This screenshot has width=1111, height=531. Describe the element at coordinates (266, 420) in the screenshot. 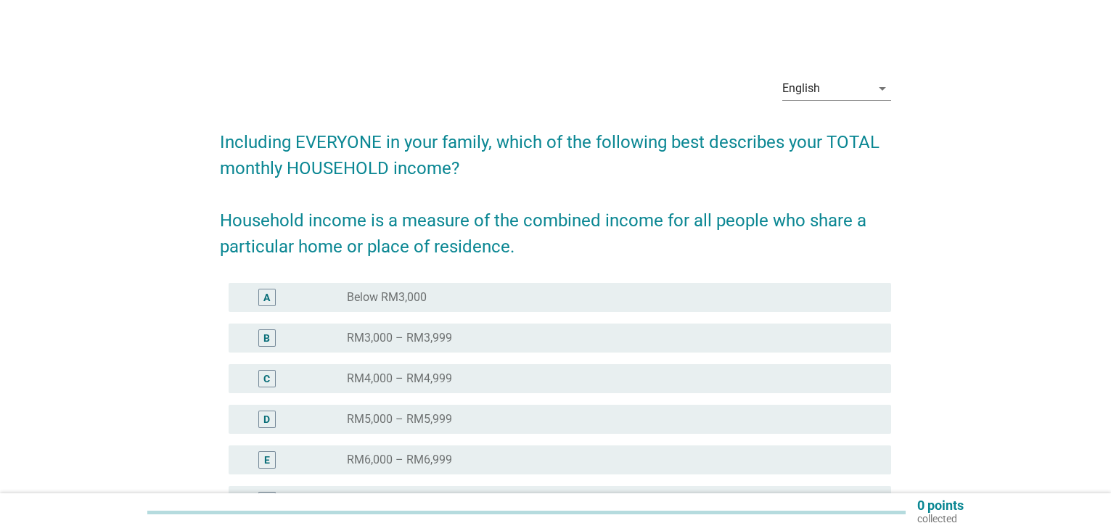

I see `div: D` at that location.